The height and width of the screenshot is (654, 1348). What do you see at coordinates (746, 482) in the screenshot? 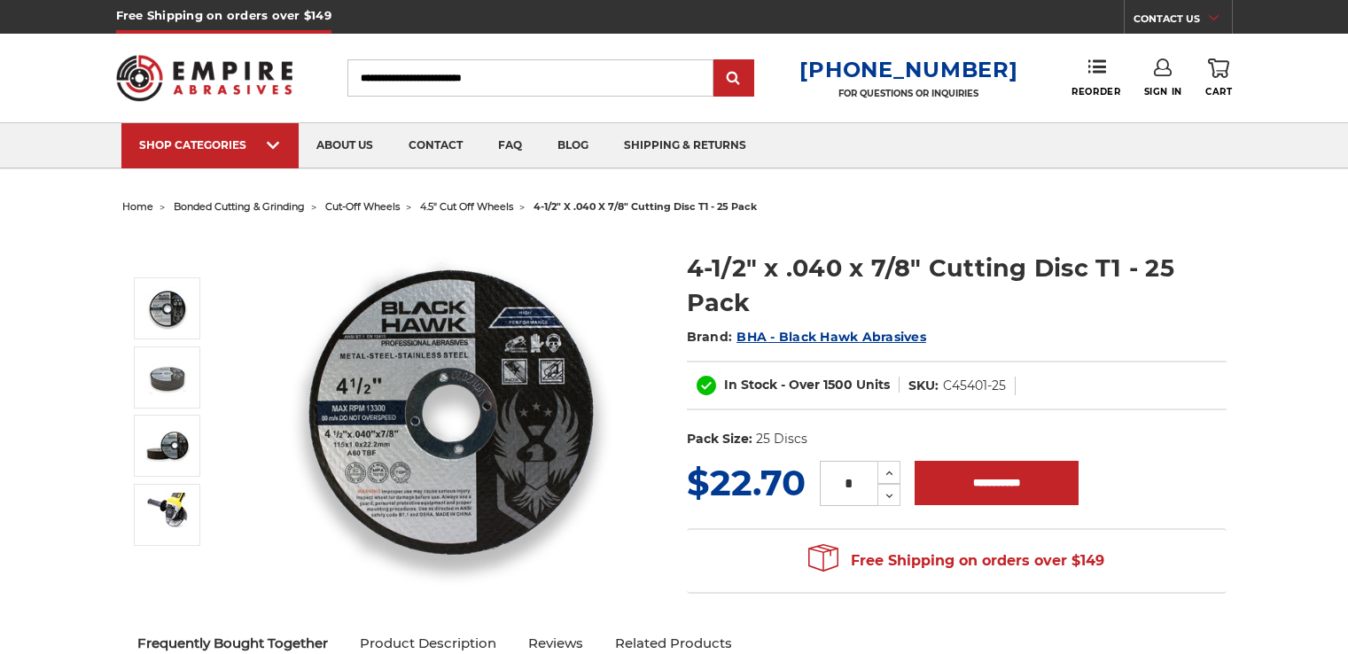
I see `span: $22.70` at bounding box center [746, 482].